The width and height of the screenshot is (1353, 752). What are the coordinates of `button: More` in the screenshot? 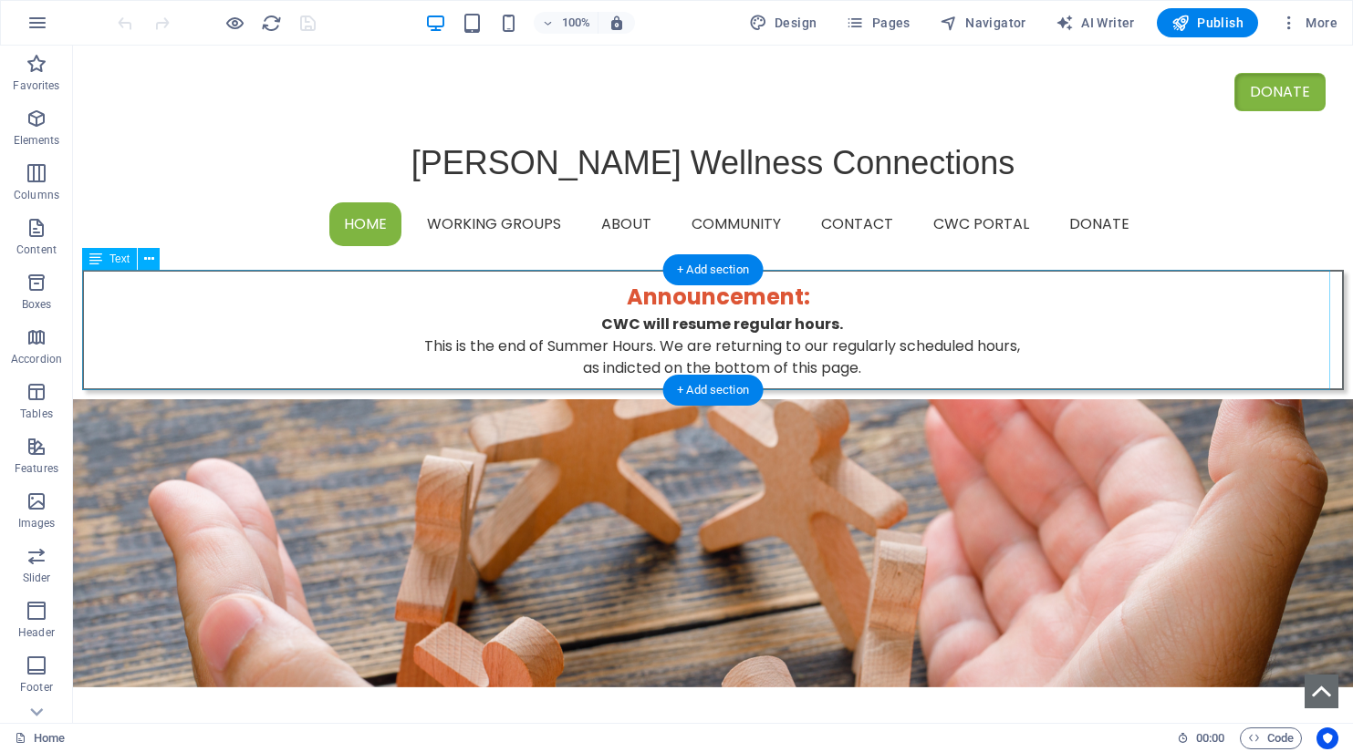 It's located at (1308, 23).